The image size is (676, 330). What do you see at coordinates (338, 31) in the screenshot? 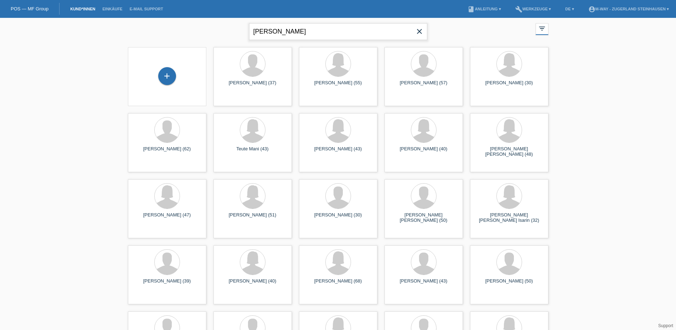
I see `input: Suche...` at bounding box center [338, 31].